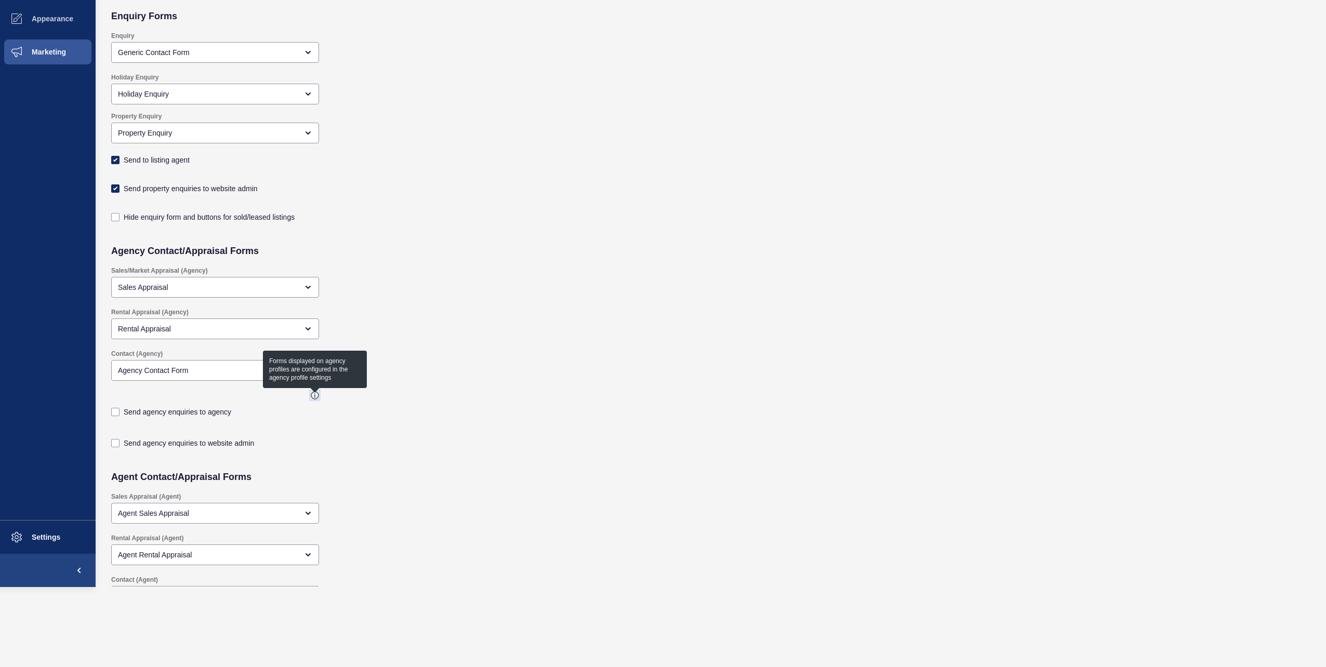 The height and width of the screenshot is (667, 1326). Describe the element at coordinates (191, 189) in the screenshot. I see `label: Send property enquiries to website admin` at that location.